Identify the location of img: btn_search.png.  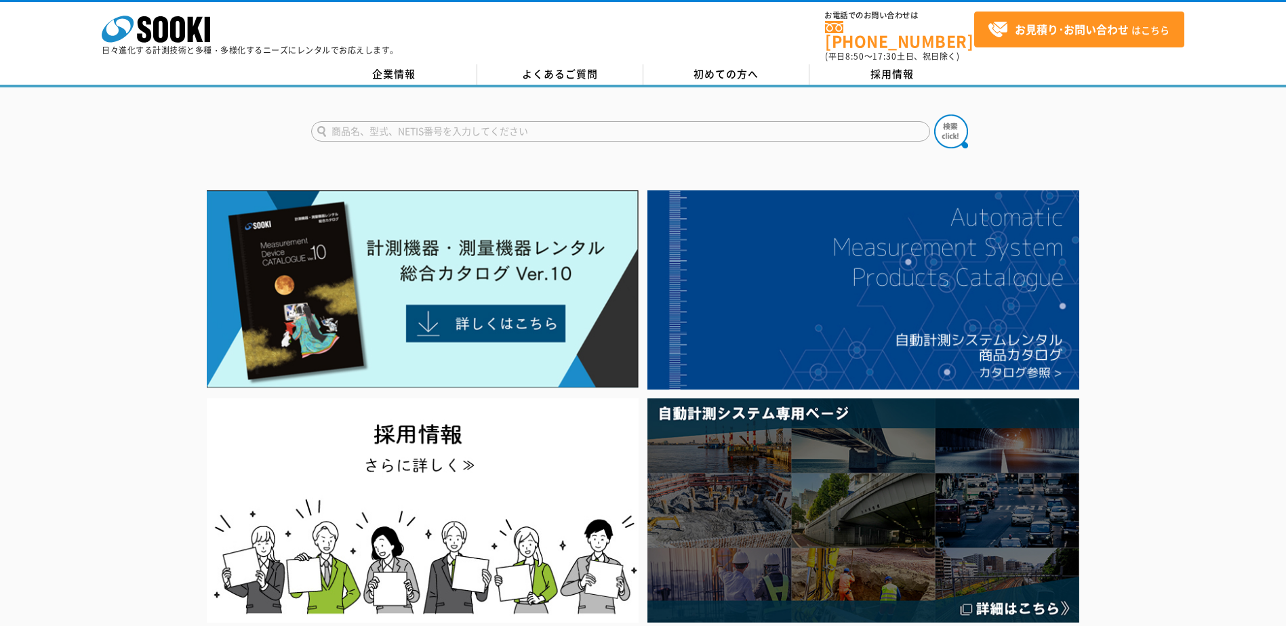
(951, 131).